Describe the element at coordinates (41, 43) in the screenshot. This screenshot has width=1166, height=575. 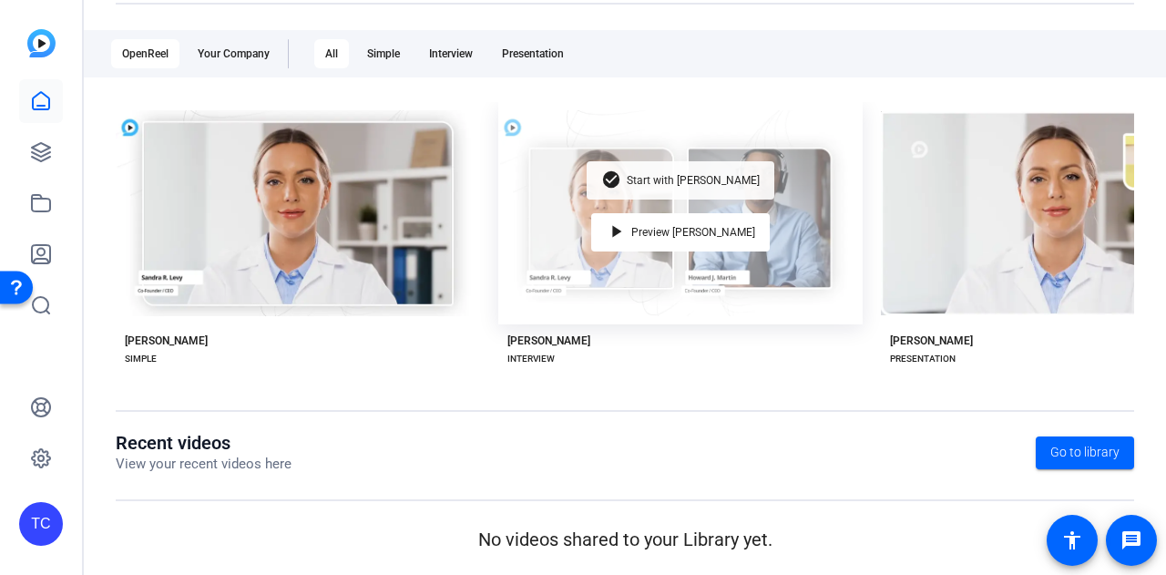
I see `img: blue-gradient.svg` at that location.